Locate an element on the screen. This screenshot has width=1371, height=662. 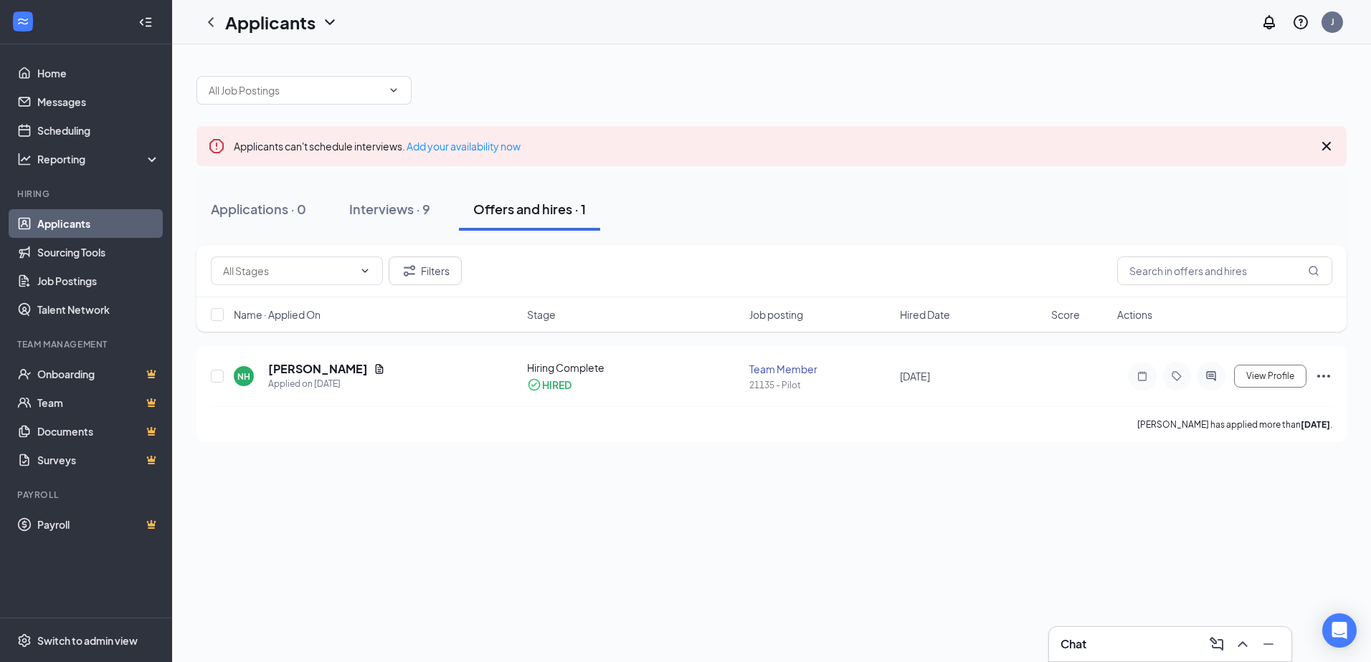
div: Reporting is located at coordinates (99, 159).